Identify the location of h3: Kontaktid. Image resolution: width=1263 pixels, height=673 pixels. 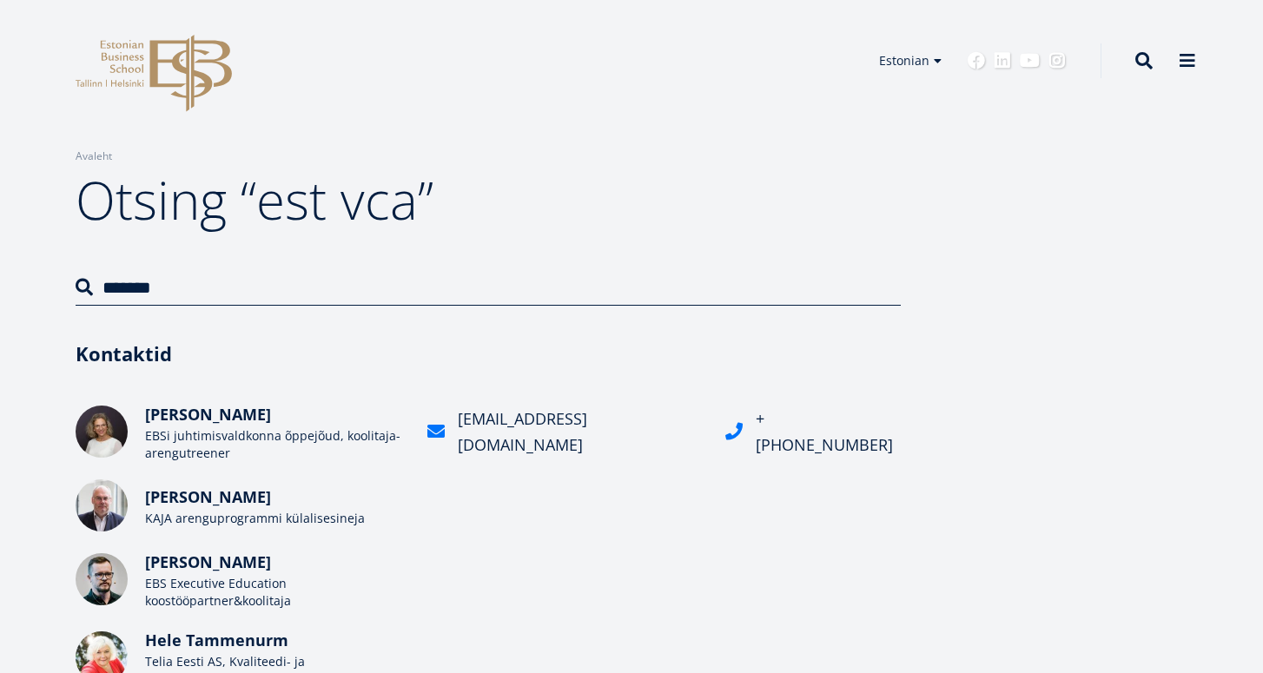
(488, 353).